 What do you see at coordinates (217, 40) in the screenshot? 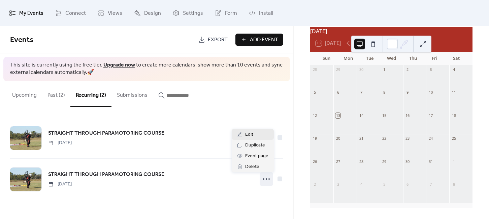
I see `span: Export` at bounding box center [217, 40].